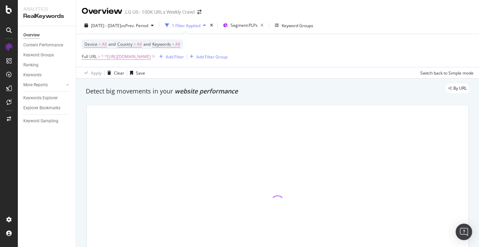 This screenshot has width=479, height=247. What do you see at coordinates (125, 44) in the screenshot?
I see `span: Country` at bounding box center [125, 44].